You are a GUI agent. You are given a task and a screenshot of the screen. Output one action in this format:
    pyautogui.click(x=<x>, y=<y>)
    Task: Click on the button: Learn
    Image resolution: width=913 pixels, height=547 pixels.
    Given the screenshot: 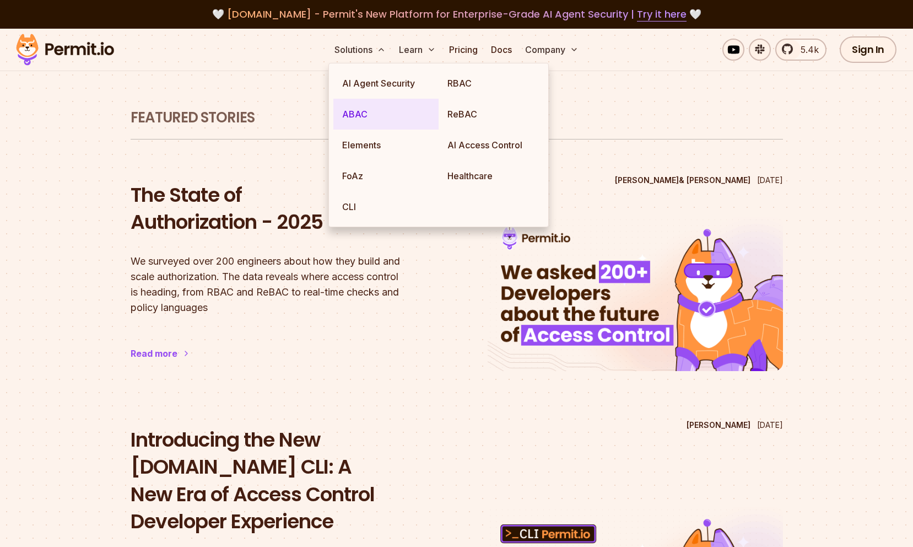 What is the action you would take?
    pyautogui.click(x=417, y=50)
    